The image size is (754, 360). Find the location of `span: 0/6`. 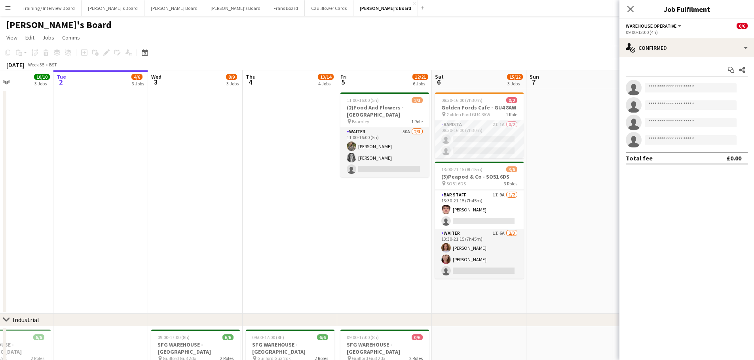

span: 0/6 is located at coordinates (742, 26).